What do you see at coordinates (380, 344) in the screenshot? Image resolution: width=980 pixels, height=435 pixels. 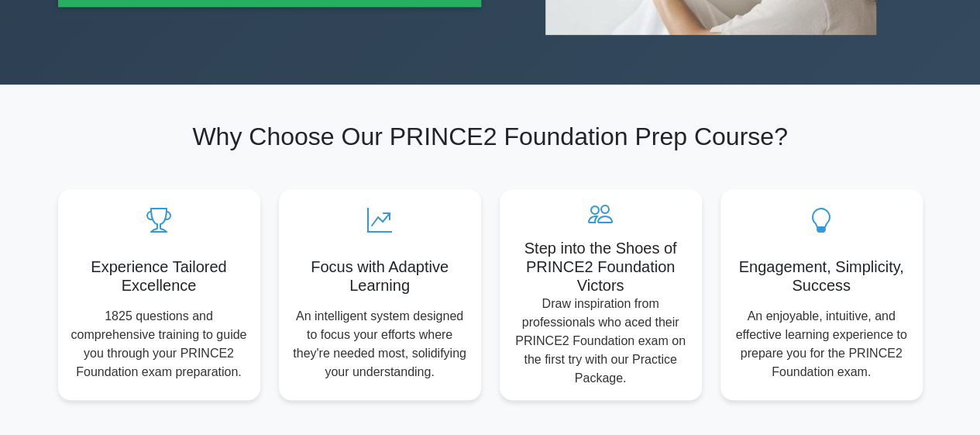 I see `p: An intelligent system designed to focus your efforts where they're needed most, solidifying your ...` at bounding box center [380, 344].